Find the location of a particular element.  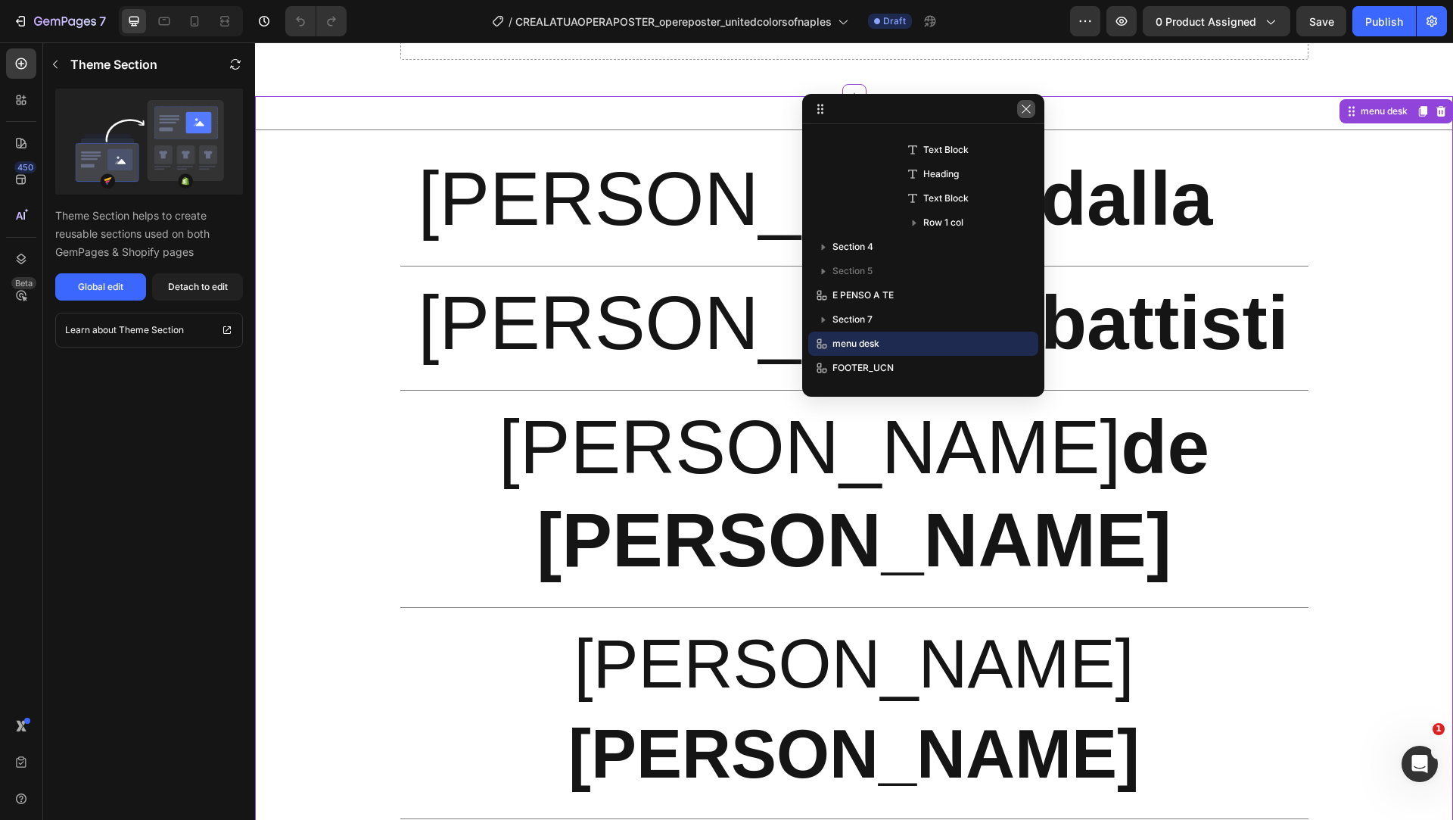

span: menu desk is located at coordinates (856, 344).